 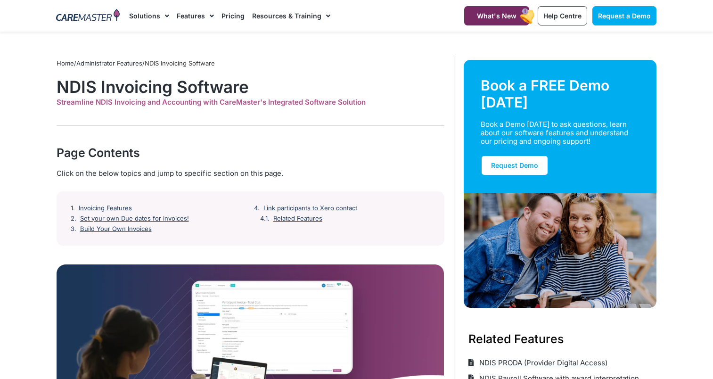 I want to click on a: What's New, so click(x=497, y=16).